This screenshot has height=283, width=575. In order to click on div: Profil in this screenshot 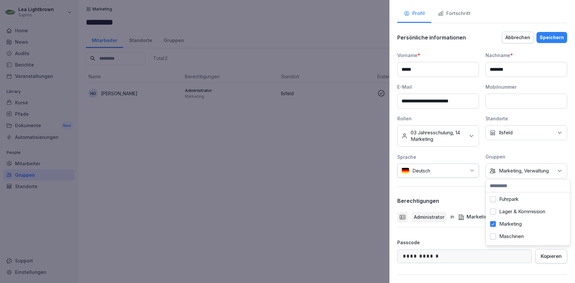, I will do `click(414, 13)`.